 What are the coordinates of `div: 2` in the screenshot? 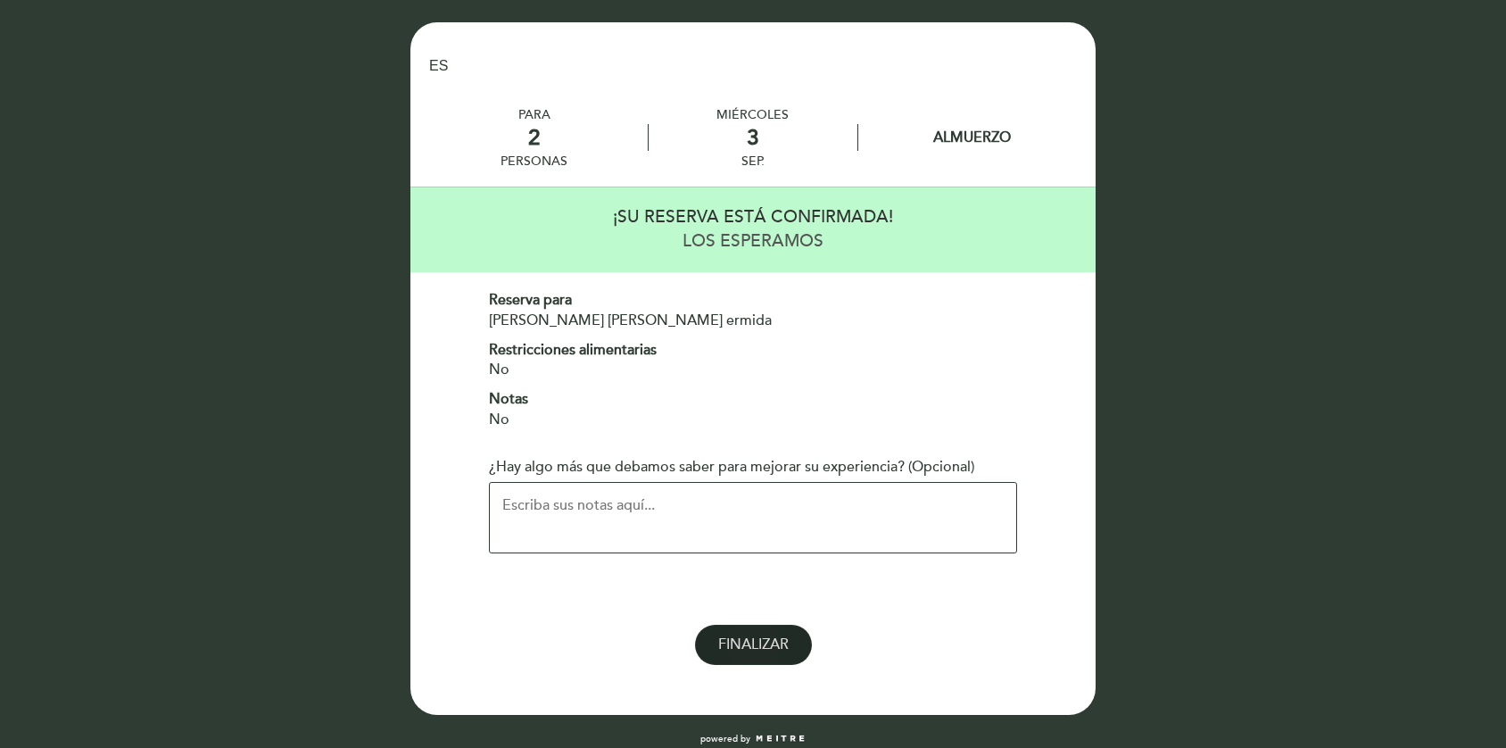 It's located at (534, 137).